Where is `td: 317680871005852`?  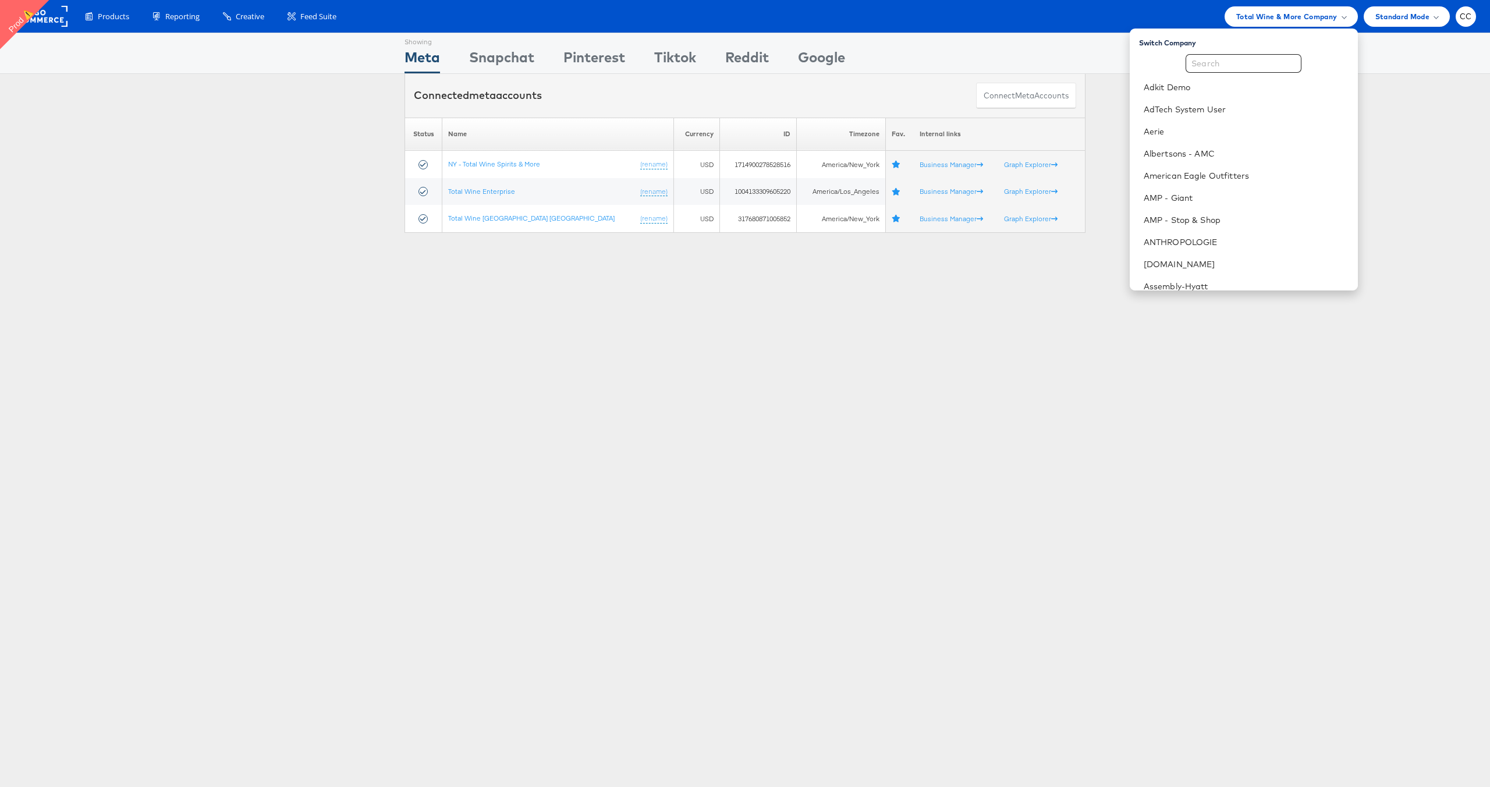
td: 317680871005852 is located at coordinates (758, 218).